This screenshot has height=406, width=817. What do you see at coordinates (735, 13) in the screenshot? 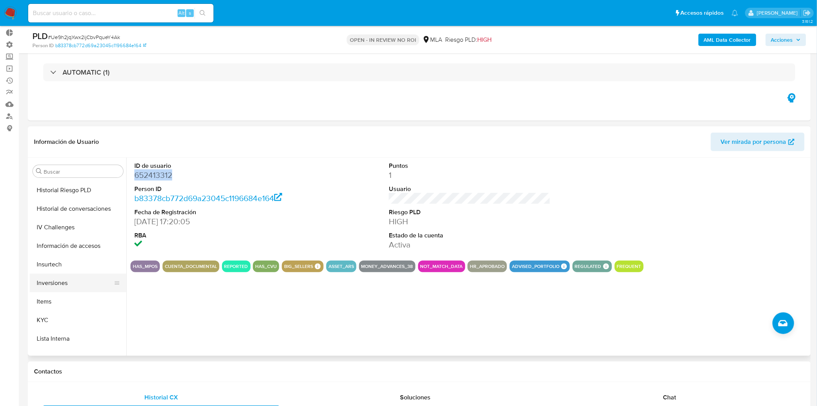
I see `a: Notificaciones` at bounding box center [735, 13].